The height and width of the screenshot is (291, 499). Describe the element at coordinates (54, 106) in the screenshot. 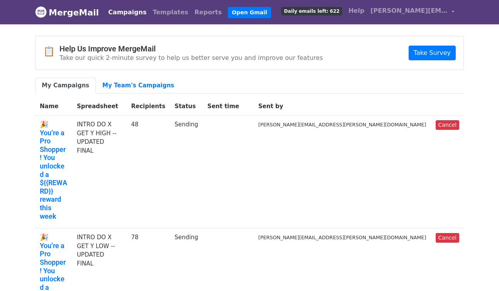

I see `th: Name` at that location.